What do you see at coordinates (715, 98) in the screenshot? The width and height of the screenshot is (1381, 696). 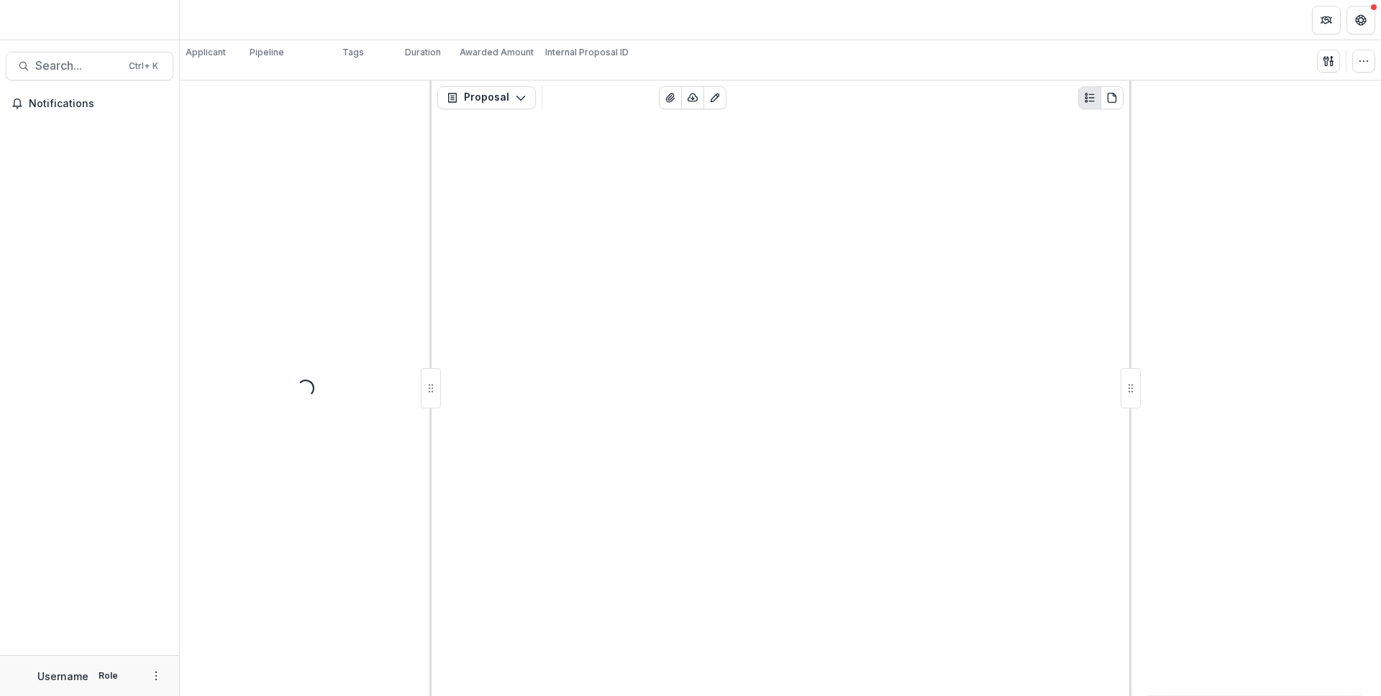 I see `button: Edit as form` at bounding box center [715, 98].